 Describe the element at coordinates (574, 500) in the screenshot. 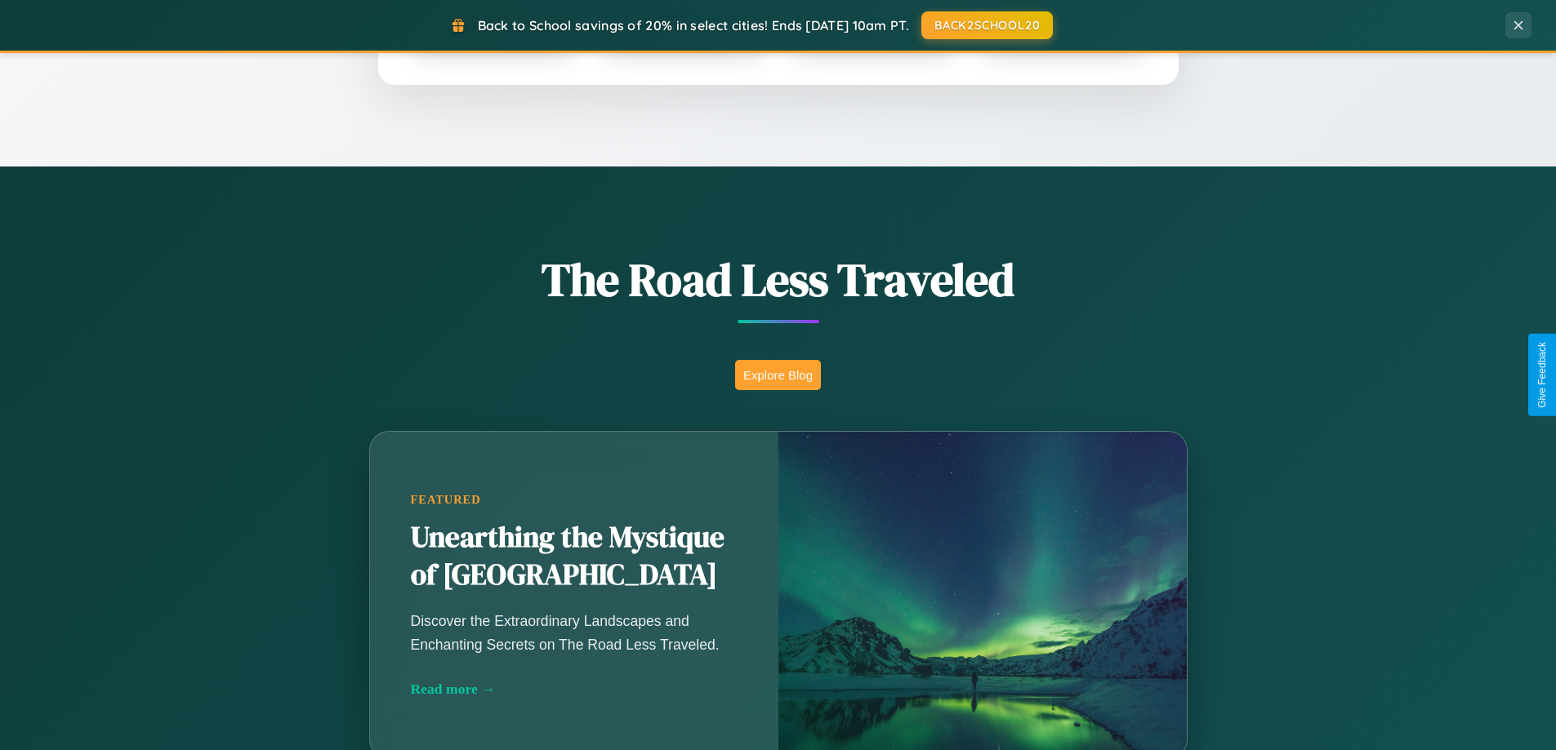

I see `div: Featured` at that location.